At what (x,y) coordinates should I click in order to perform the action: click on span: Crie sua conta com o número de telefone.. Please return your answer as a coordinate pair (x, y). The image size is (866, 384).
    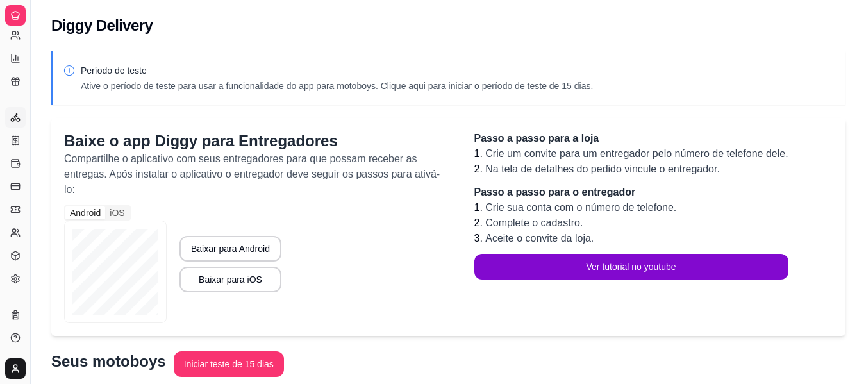
    Looking at the image, I should click on (581, 207).